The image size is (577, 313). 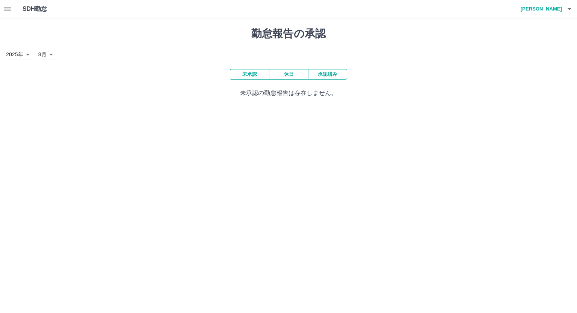 What do you see at coordinates (19, 54) in the screenshot?
I see `div: 2025年` at bounding box center [19, 54].